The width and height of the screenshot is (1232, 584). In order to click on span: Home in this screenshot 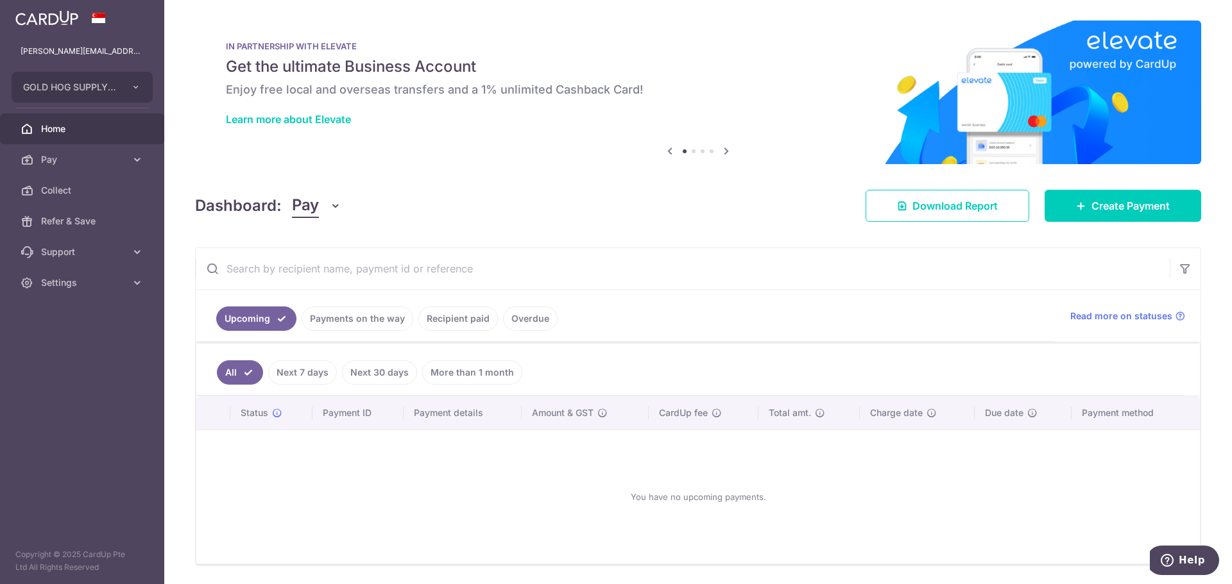, I will do `click(83, 129)`.